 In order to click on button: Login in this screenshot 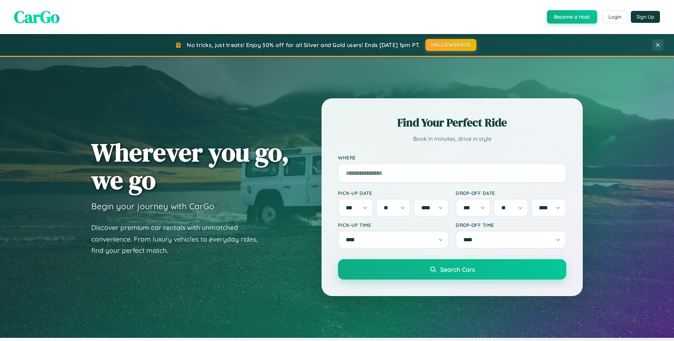, I will do `click(615, 17)`.